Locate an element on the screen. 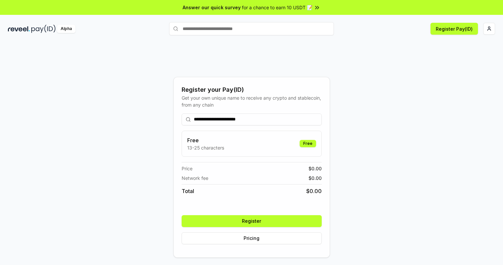 The height and width of the screenshot is (265, 503). button: Register is located at coordinates (252, 221).